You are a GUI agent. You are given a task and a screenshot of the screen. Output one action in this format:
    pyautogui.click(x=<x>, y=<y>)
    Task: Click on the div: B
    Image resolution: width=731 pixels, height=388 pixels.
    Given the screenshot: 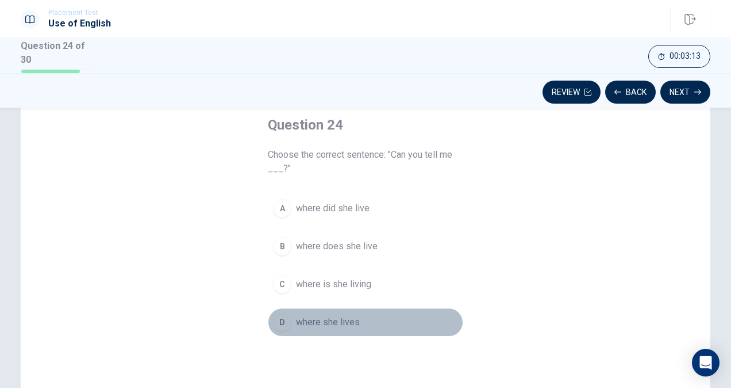 What is the action you would take?
    pyautogui.click(x=282, y=246)
    